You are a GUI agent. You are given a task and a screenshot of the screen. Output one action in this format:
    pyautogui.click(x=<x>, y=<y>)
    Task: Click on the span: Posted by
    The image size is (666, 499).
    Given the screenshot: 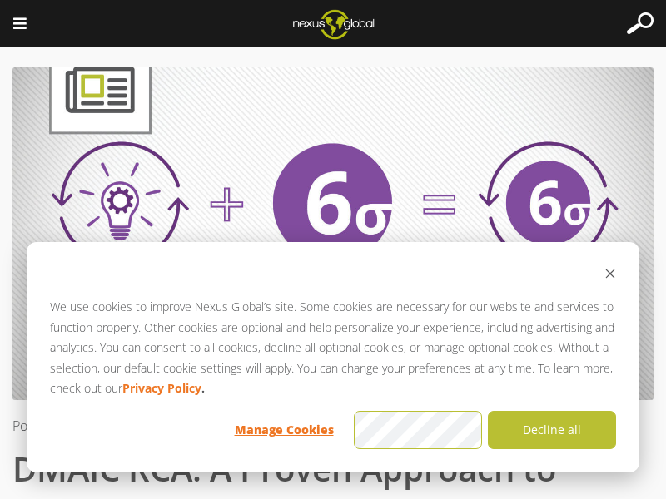 What is the action you would take?
    pyautogui.click(x=42, y=426)
    